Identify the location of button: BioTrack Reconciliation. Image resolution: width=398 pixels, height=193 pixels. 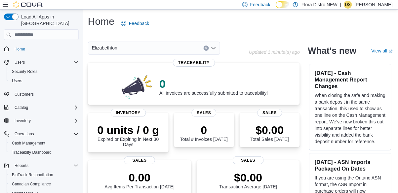
(44, 175).